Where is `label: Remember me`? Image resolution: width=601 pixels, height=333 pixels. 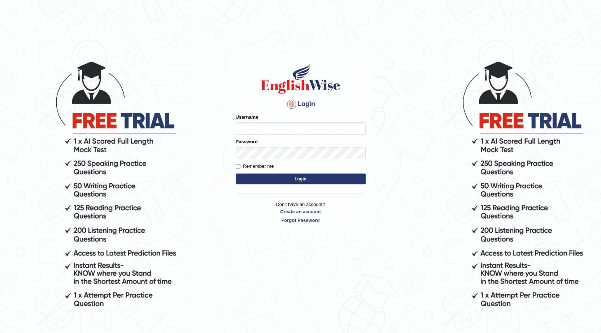 label: Remember me is located at coordinates (255, 166).